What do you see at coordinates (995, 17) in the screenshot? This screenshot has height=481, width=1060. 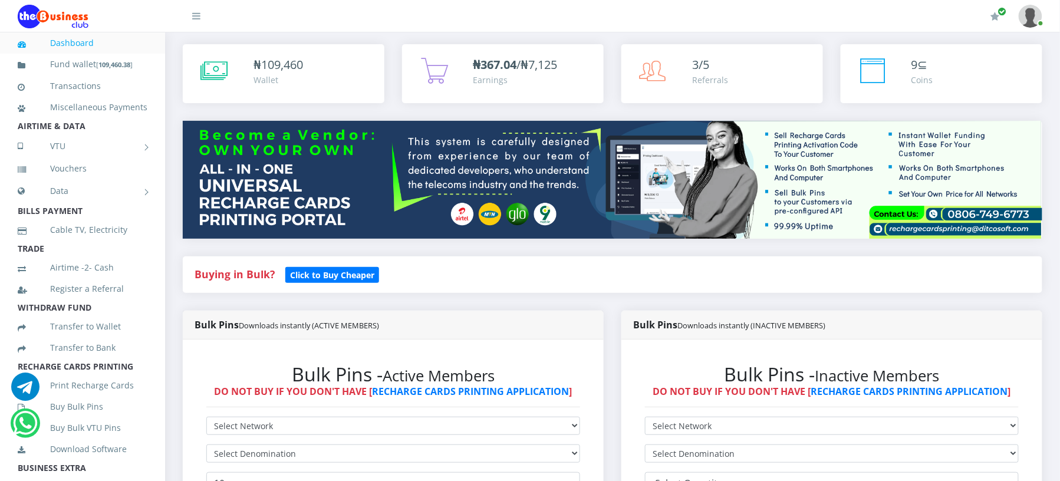 I see `i: Renew/Upgrade Subscription` at bounding box center [995, 17].